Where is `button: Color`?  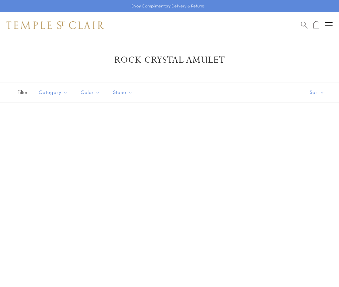
button: Color is located at coordinates (90, 92).